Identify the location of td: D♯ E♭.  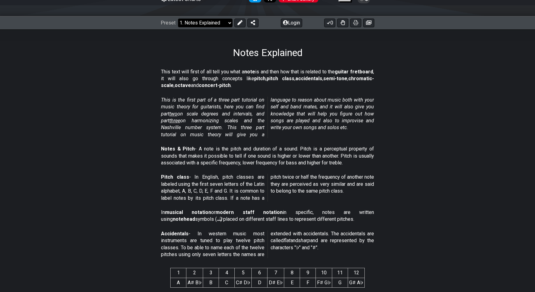
(276, 283).